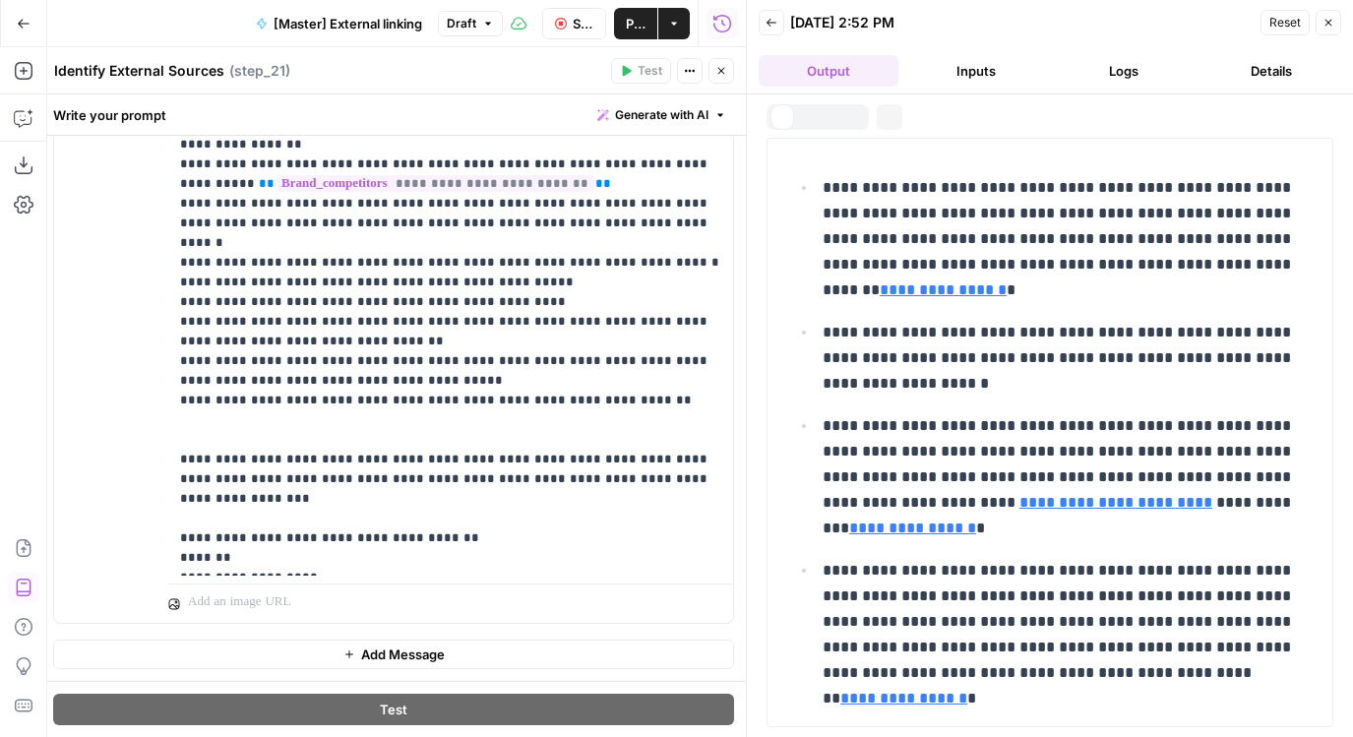  What do you see at coordinates (583, 24) in the screenshot?
I see `span: Stop Run` at bounding box center [583, 24].